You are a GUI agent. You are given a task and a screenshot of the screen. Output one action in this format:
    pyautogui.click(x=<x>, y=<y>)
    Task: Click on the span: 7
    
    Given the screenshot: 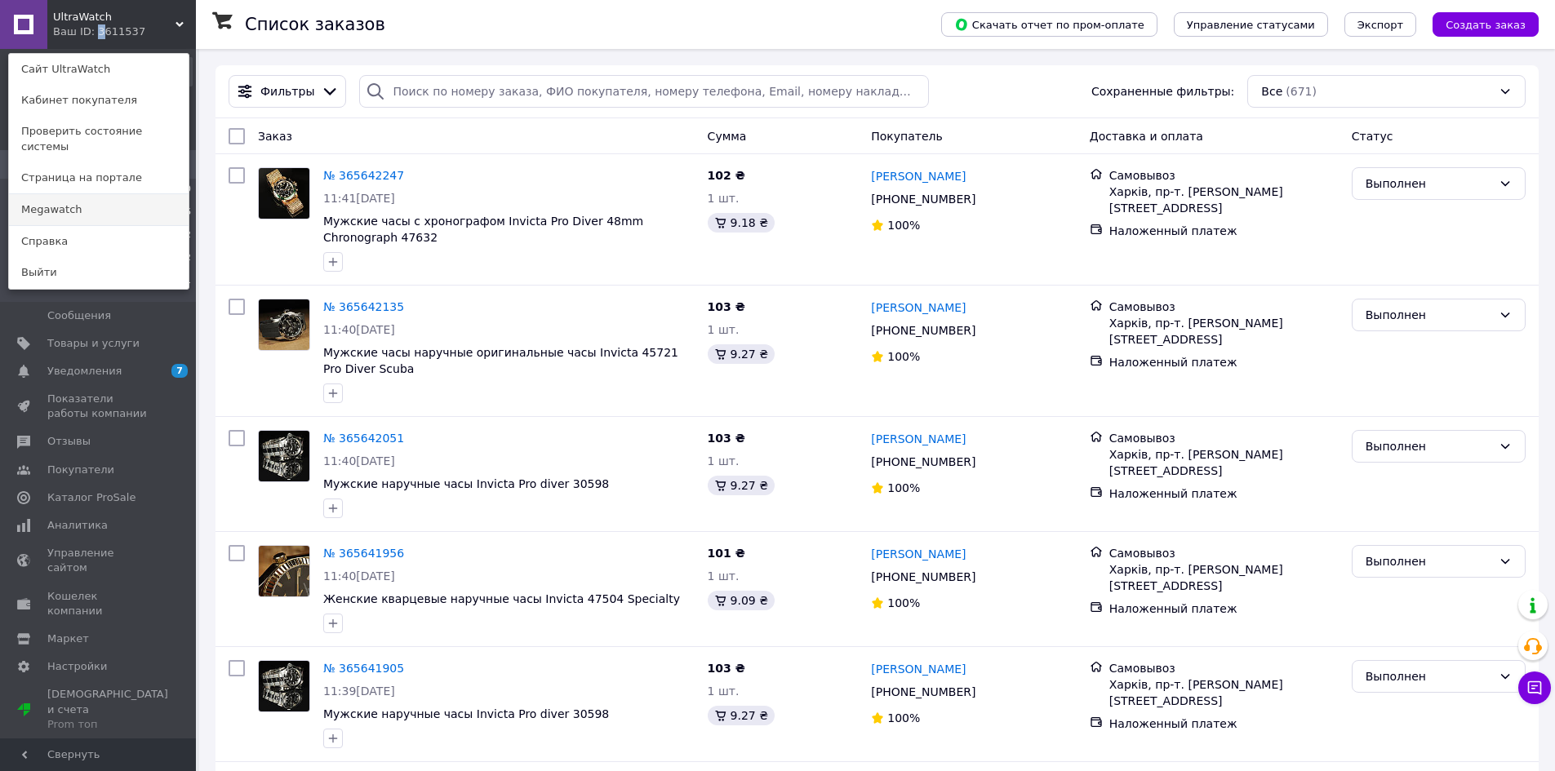 What is the action you would take?
    pyautogui.click(x=180, y=370)
    